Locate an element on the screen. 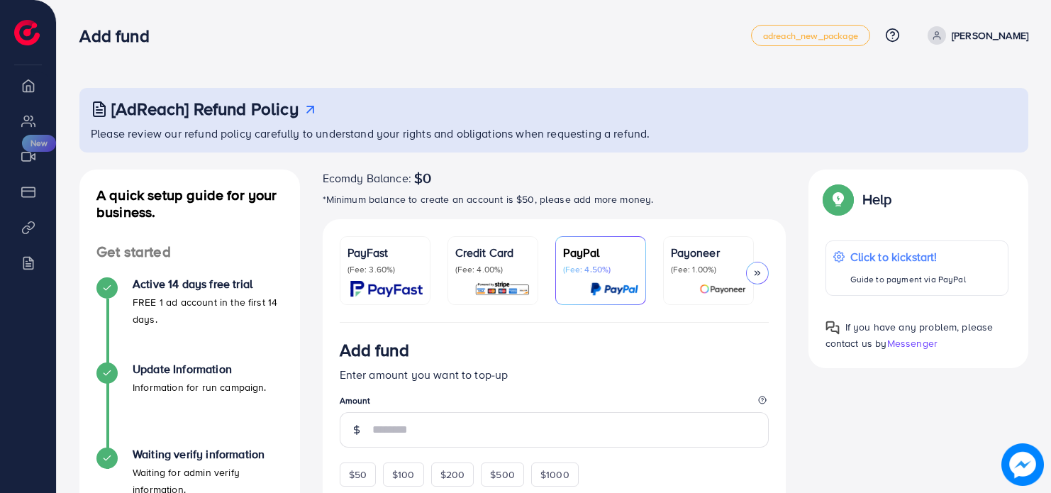 Image resolution: width=1051 pixels, height=493 pixels. p: Enter amount you want to top-up is located at coordinates (554, 375).